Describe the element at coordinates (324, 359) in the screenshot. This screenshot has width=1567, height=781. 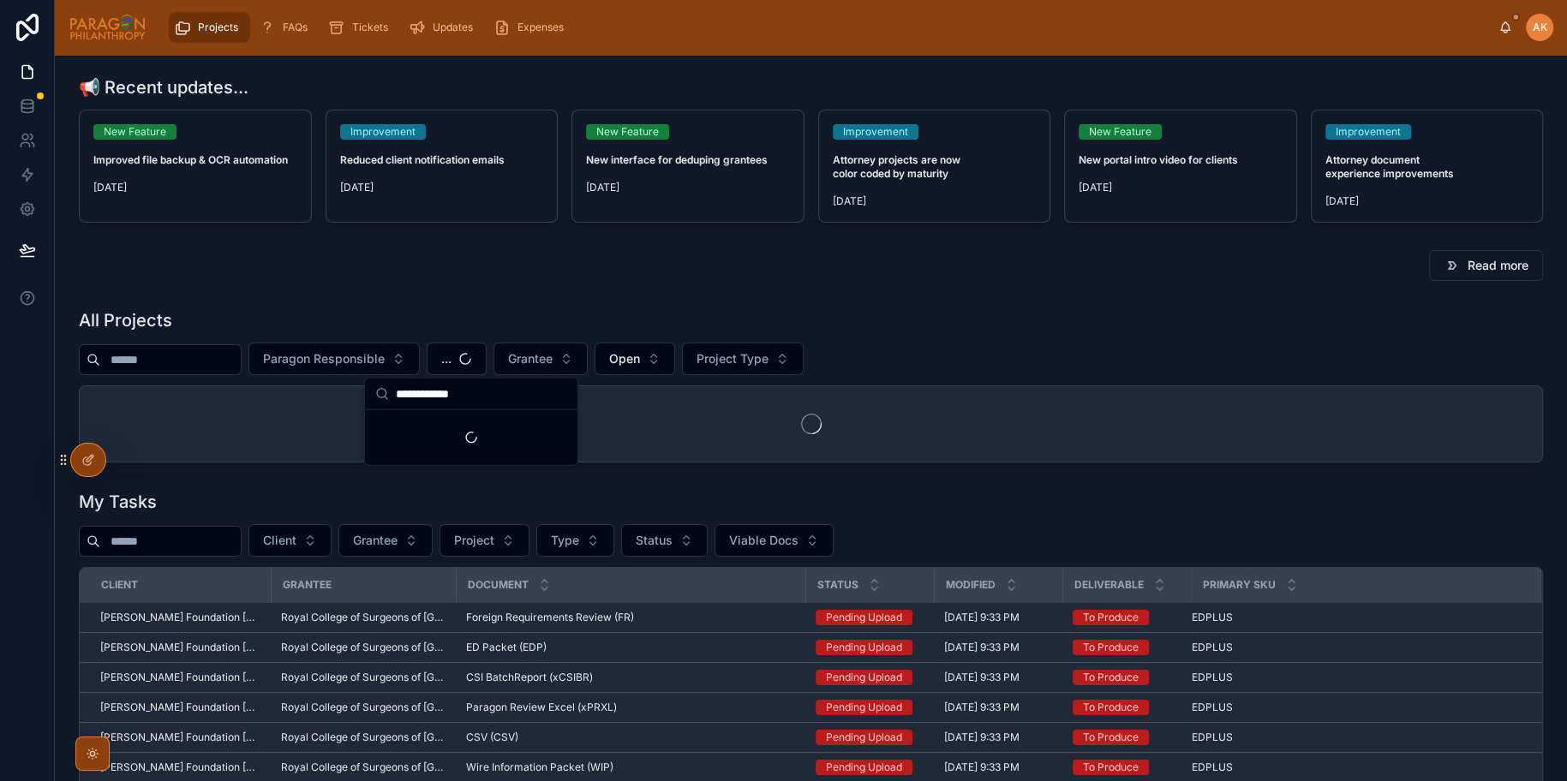
I see `span: Paragon Responsible` at that location.